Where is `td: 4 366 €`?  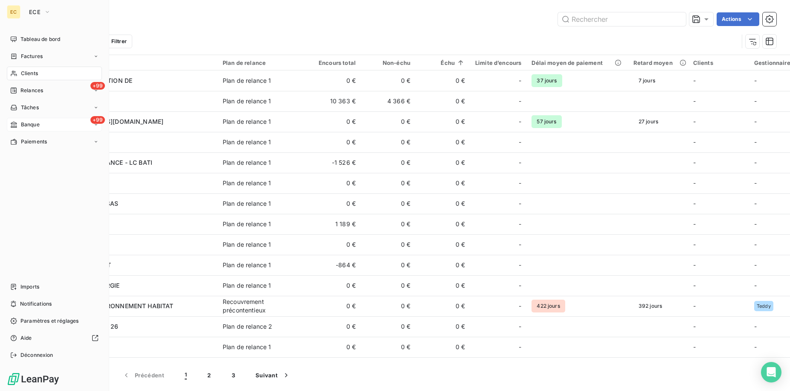
td: 4 366 € is located at coordinates (388, 101).